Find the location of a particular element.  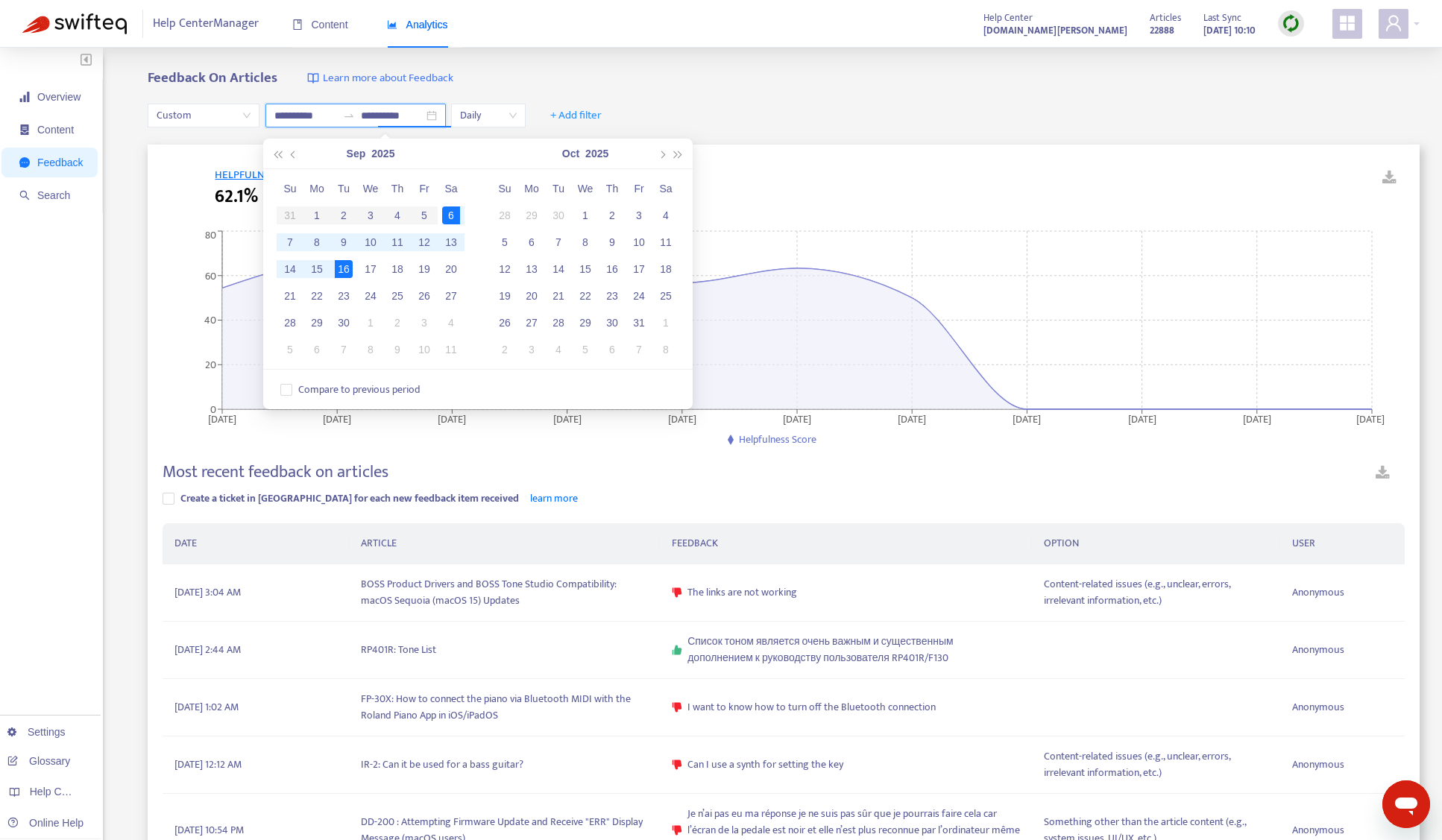

td: 2025-09-11 is located at coordinates (397, 242).